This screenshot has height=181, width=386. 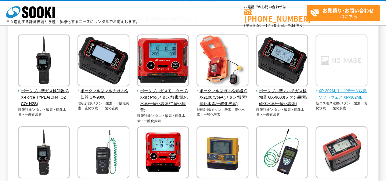 I want to click on p: 日々進化する計測技術と多種・多様化するニーズにレンタルでお応えします。, so click(x=73, y=22).